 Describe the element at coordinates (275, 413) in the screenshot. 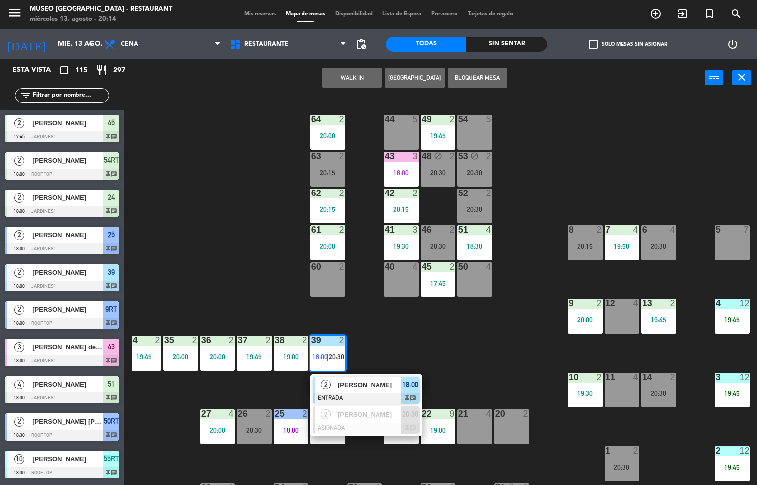

I see `div: 25` at that location.